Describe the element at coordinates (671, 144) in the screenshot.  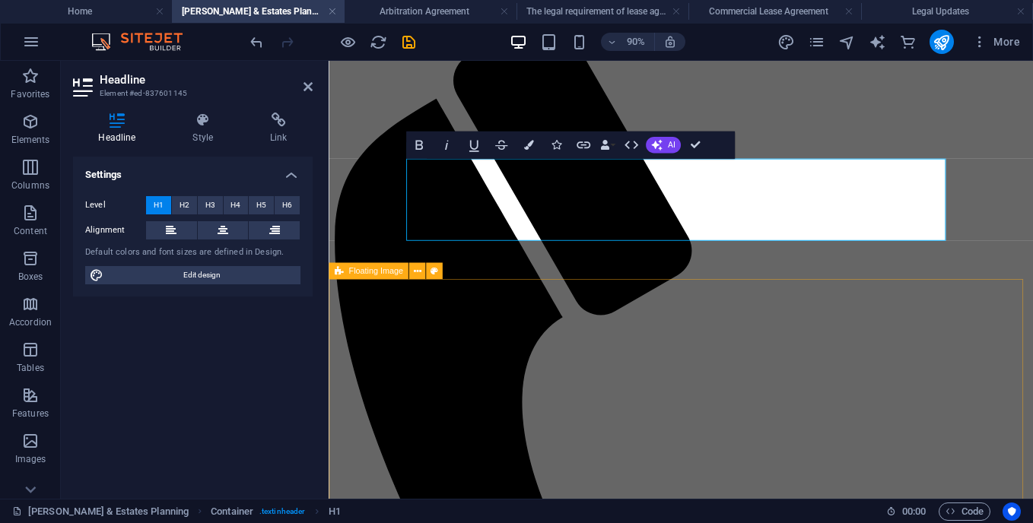
I see `span: AI` at that location.